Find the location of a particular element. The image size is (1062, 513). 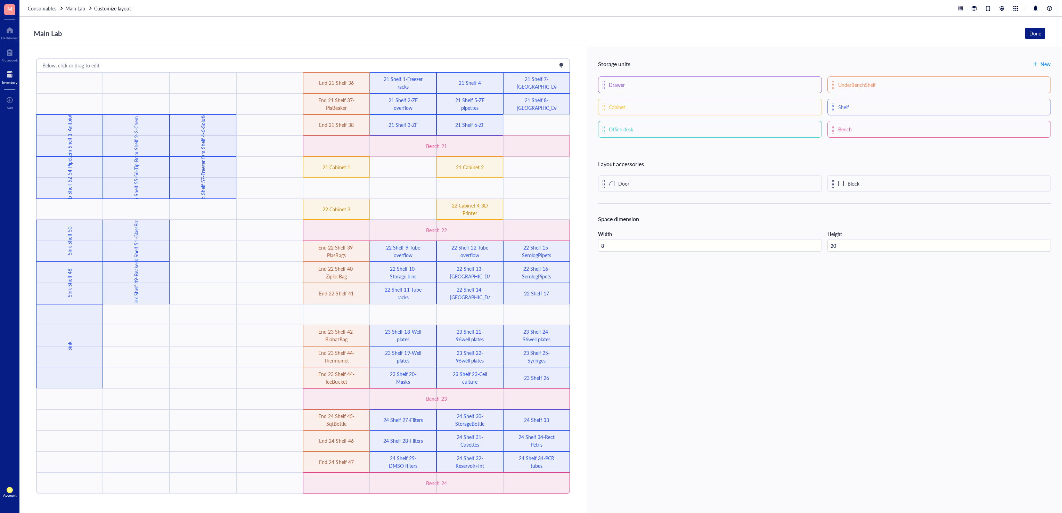

div: End 21 Shelf 38 is located at coordinates (337, 125).